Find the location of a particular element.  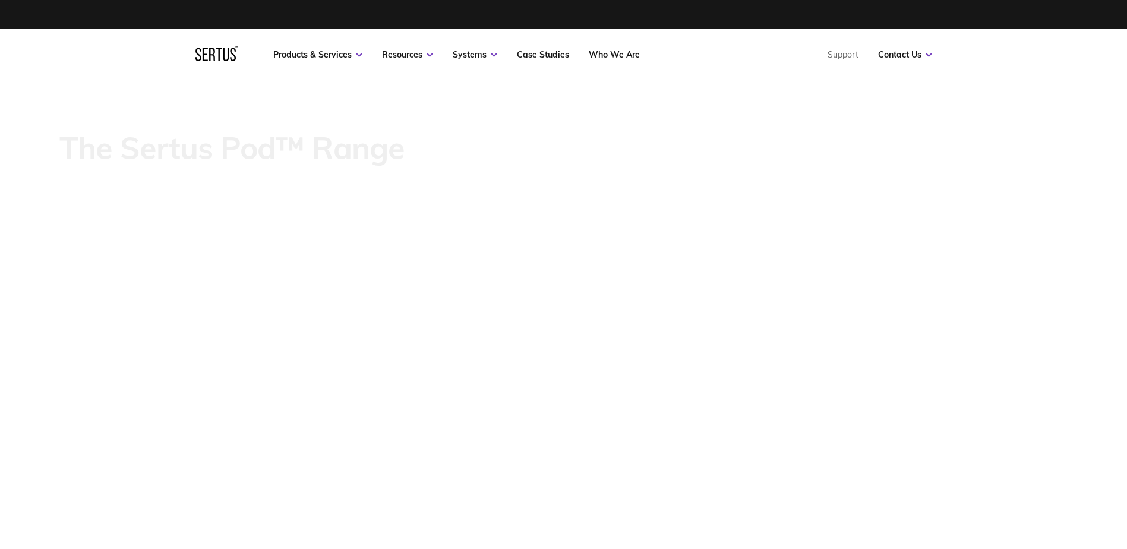

a: Resources is located at coordinates (407, 55).